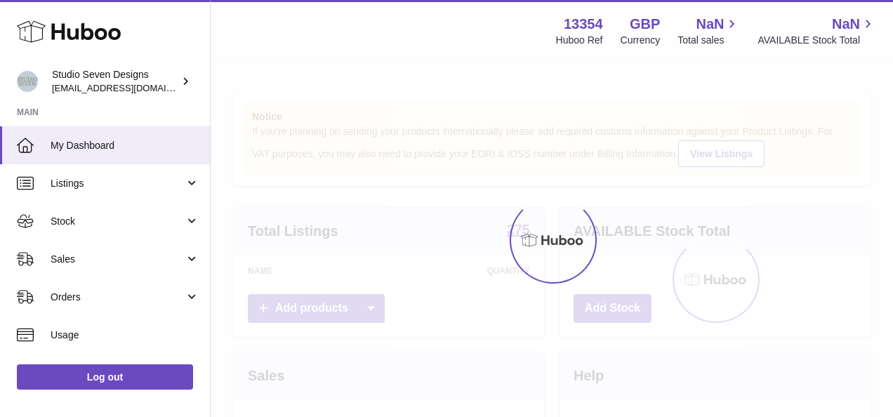 The width and height of the screenshot is (893, 417). Describe the element at coordinates (27, 81) in the screenshot. I see `img: internalAdmin-13354@internal.huboo.com` at that location.